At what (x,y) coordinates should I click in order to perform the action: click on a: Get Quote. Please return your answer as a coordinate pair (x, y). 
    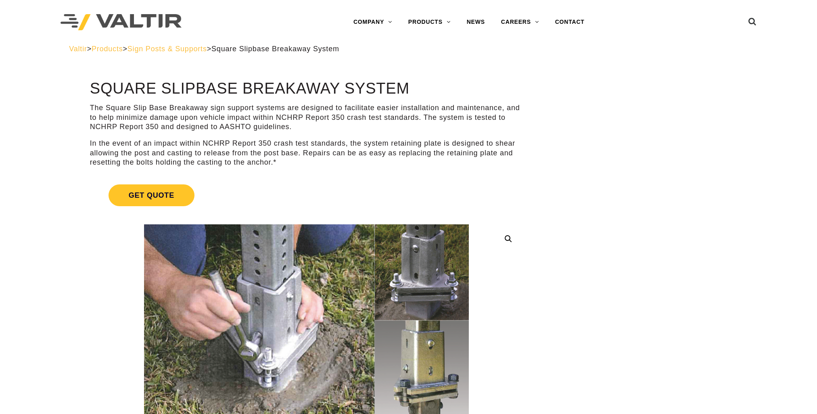
    Looking at the image, I should click on (306, 195).